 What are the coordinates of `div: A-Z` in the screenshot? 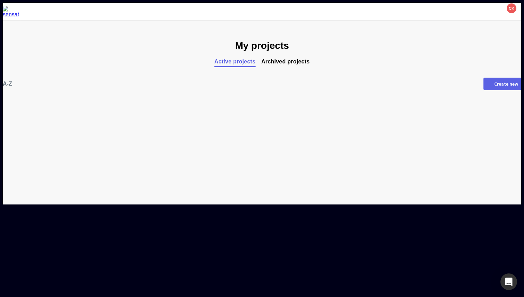 It's located at (7, 84).